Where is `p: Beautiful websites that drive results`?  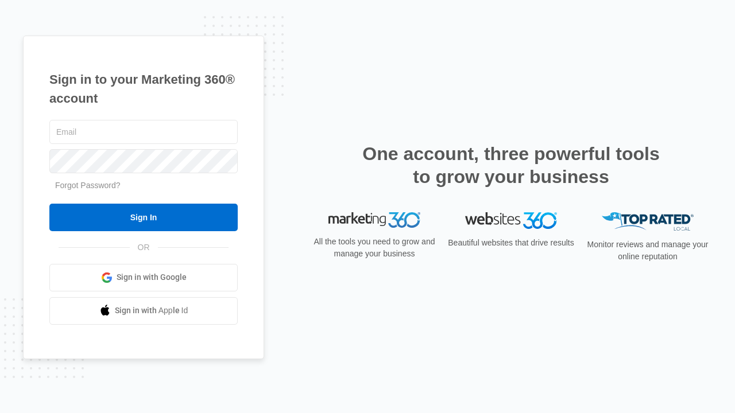 p: Beautiful websites that drive results is located at coordinates (511, 243).